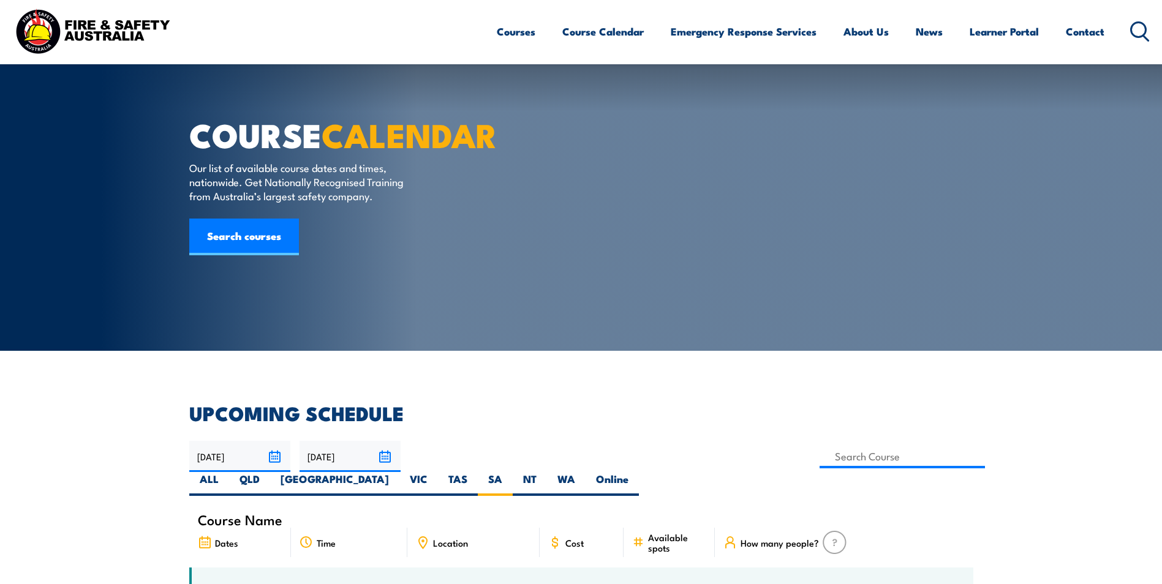  Describe the element at coordinates (495, 484) in the screenshot. I see `label: SA` at that location.